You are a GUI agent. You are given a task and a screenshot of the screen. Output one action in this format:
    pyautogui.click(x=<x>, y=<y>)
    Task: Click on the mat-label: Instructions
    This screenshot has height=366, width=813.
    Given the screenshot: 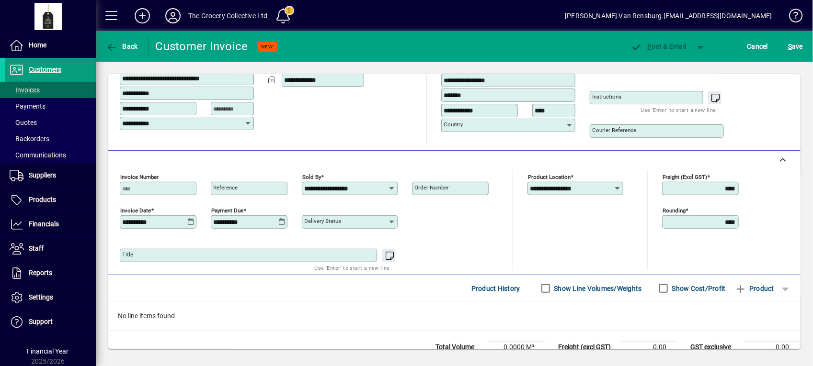 What is the action you would take?
    pyautogui.click(x=606, y=97)
    